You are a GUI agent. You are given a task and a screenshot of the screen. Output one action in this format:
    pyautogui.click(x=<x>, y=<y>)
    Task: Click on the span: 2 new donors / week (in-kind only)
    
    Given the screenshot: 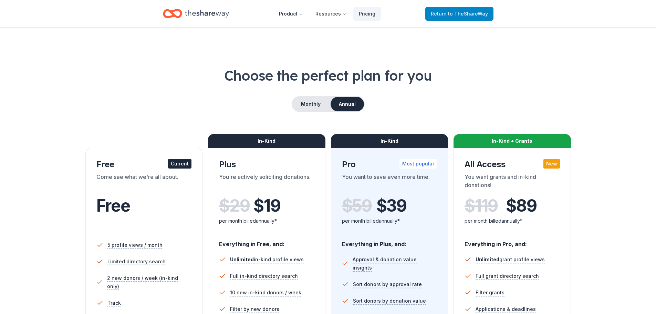 What is the action you would take?
    pyautogui.click(x=149, y=282)
    